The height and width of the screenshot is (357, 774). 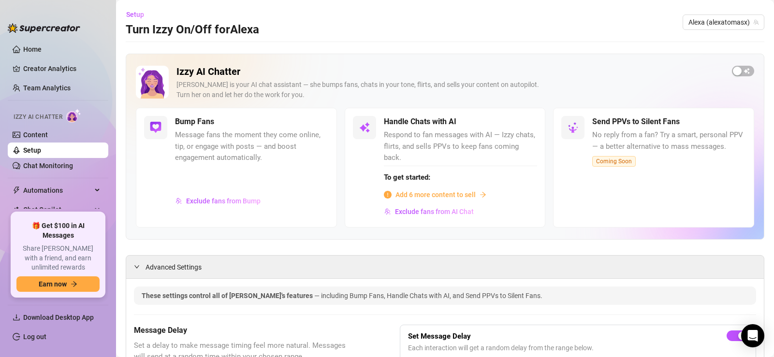 What do you see at coordinates (35, 135) in the screenshot?
I see `a: Content` at bounding box center [35, 135].